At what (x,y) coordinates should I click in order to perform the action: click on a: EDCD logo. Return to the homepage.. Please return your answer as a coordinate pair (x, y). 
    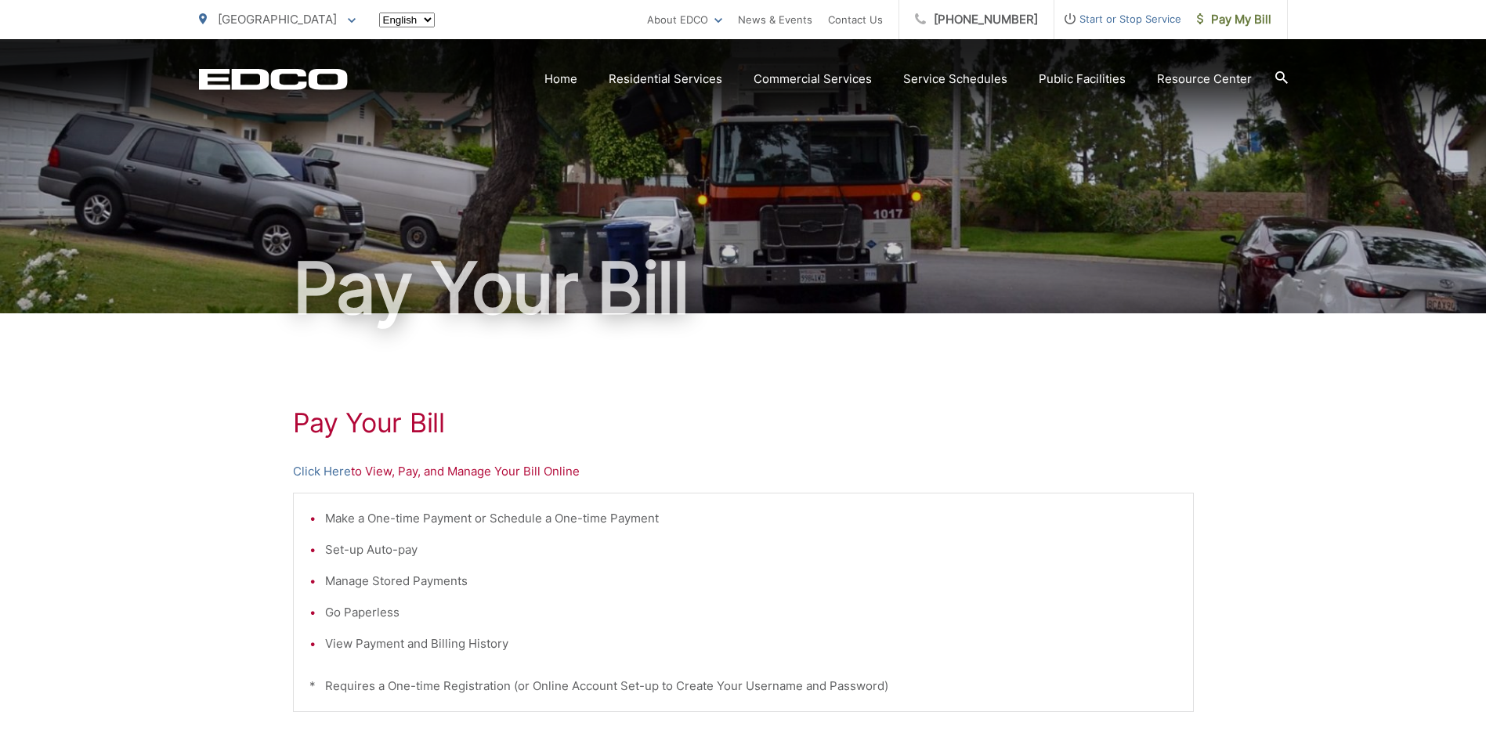
    Looking at the image, I should click on (273, 79).